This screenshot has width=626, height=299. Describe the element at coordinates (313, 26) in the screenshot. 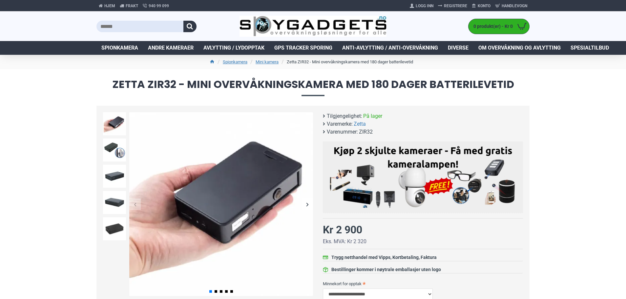

I see `img: SpyGadgets.no` at that location.